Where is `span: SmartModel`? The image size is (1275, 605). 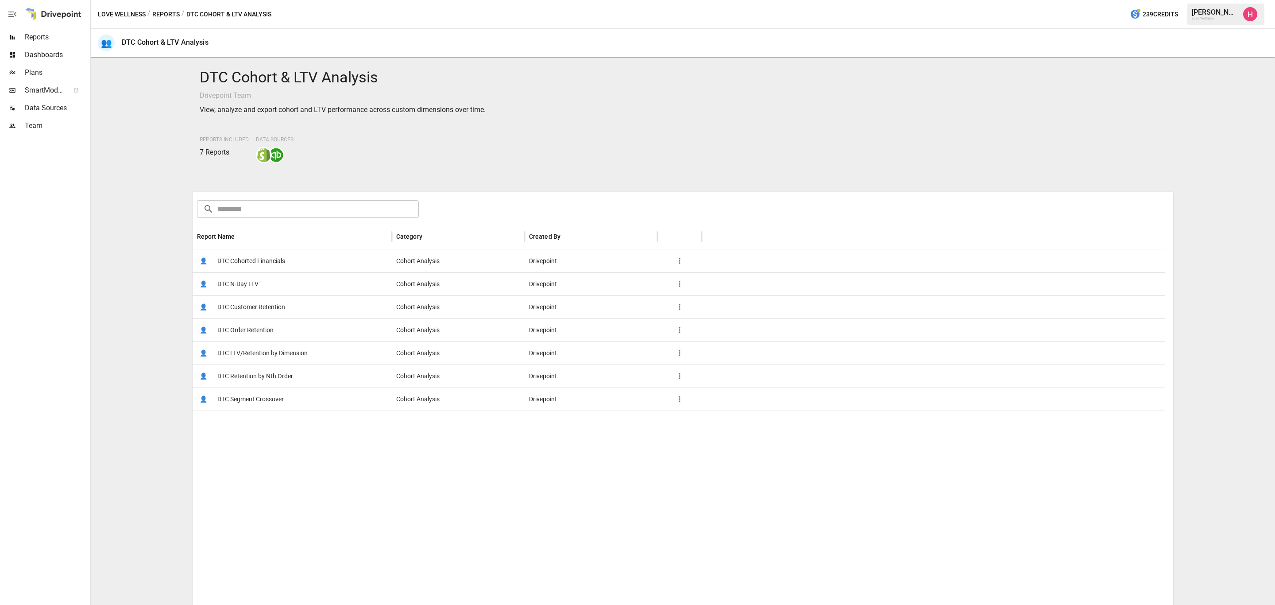
span: SmartModel is located at coordinates (44, 90).